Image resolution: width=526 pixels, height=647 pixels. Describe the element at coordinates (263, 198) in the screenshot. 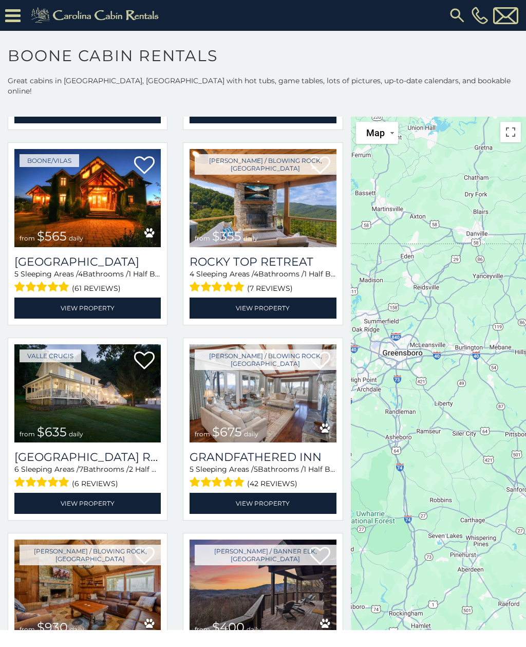

I see `img: Rocky Top Retreat` at that location.